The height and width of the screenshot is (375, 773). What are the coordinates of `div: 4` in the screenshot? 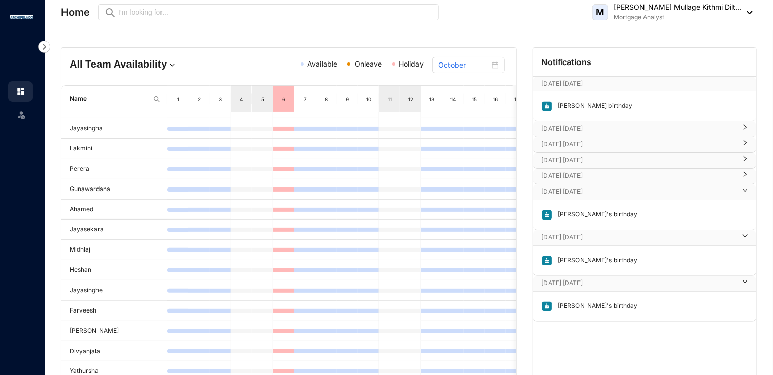 It's located at (241, 99).